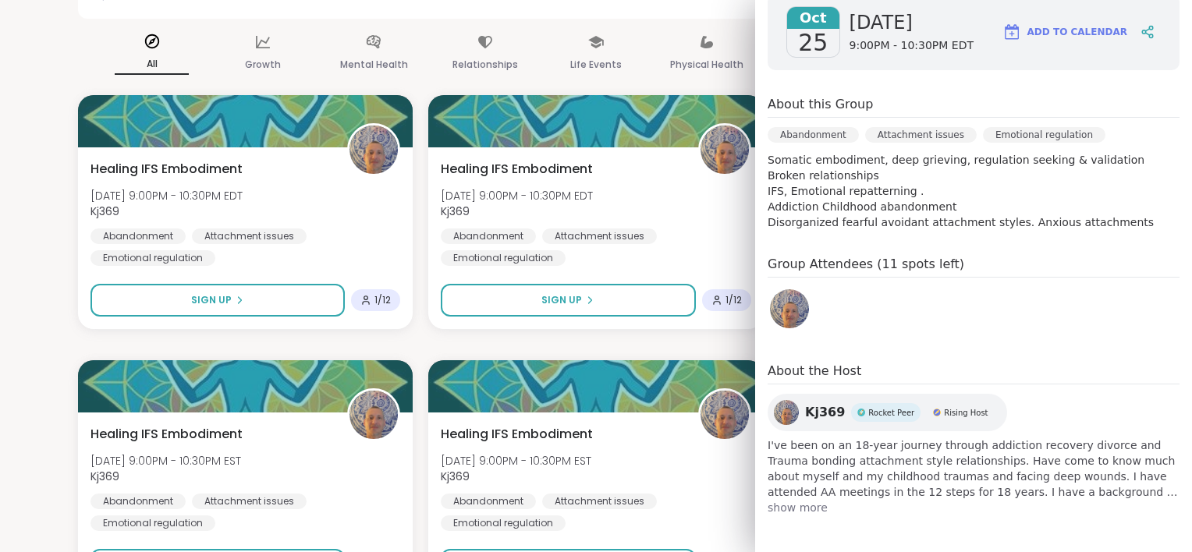 The width and height of the screenshot is (1192, 552). Describe the element at coordinates (973, 469) in the screenshot. I see `span: I've been on an 18-year journey through addiction recovery divorce and Trauma bonding attachment ...` at that location.